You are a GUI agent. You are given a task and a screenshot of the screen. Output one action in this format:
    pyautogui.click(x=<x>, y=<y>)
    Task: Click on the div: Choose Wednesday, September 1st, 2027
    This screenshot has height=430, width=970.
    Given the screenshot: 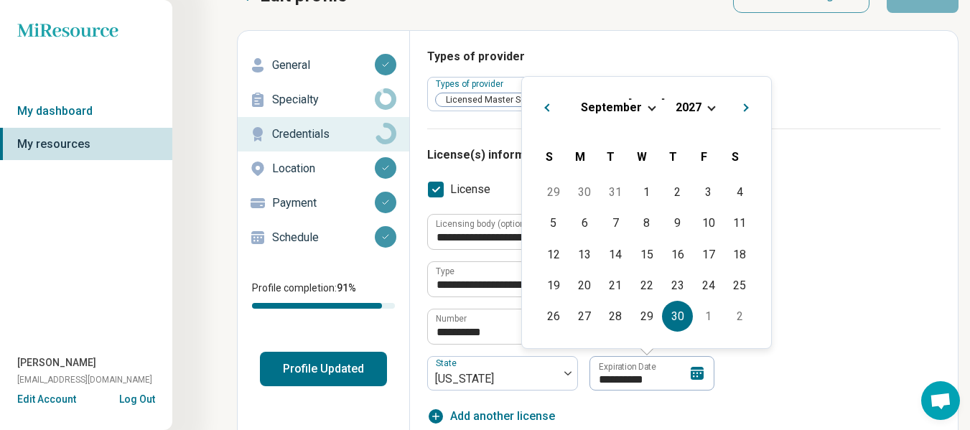 What is the action you would take?
    pyautogui.click(x=646, y=192)
    